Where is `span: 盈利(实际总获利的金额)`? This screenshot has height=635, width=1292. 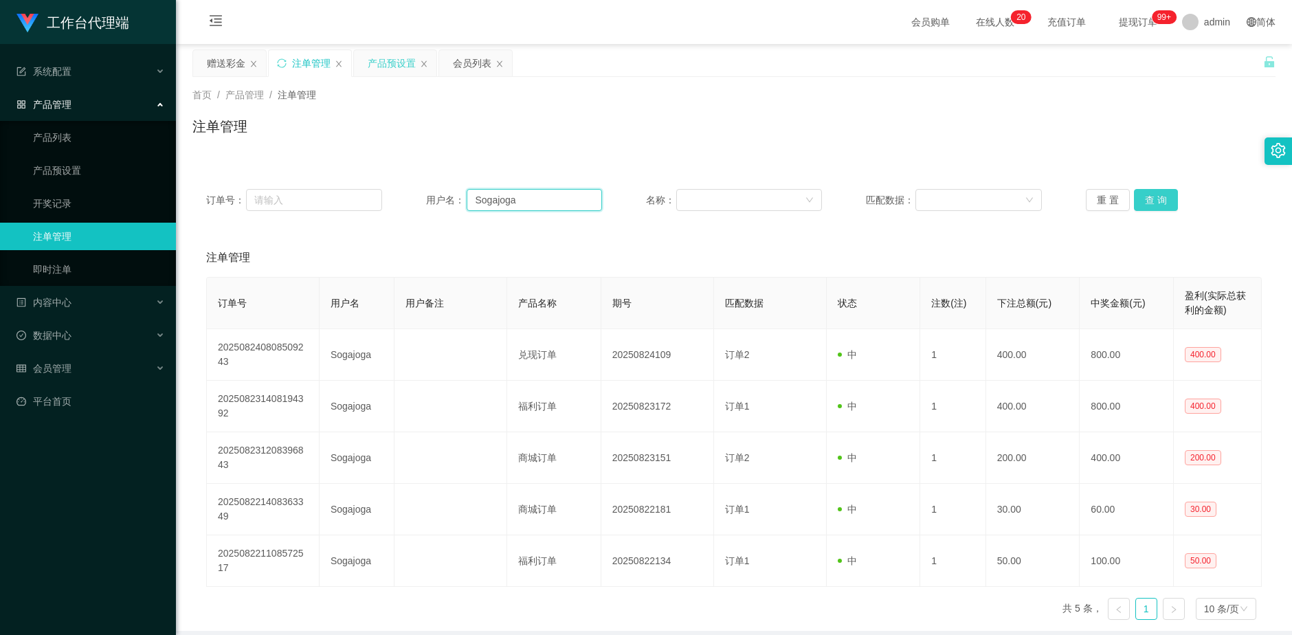
span: 盈利(实际总获利的金额) is located at coordinates (1215, 302).